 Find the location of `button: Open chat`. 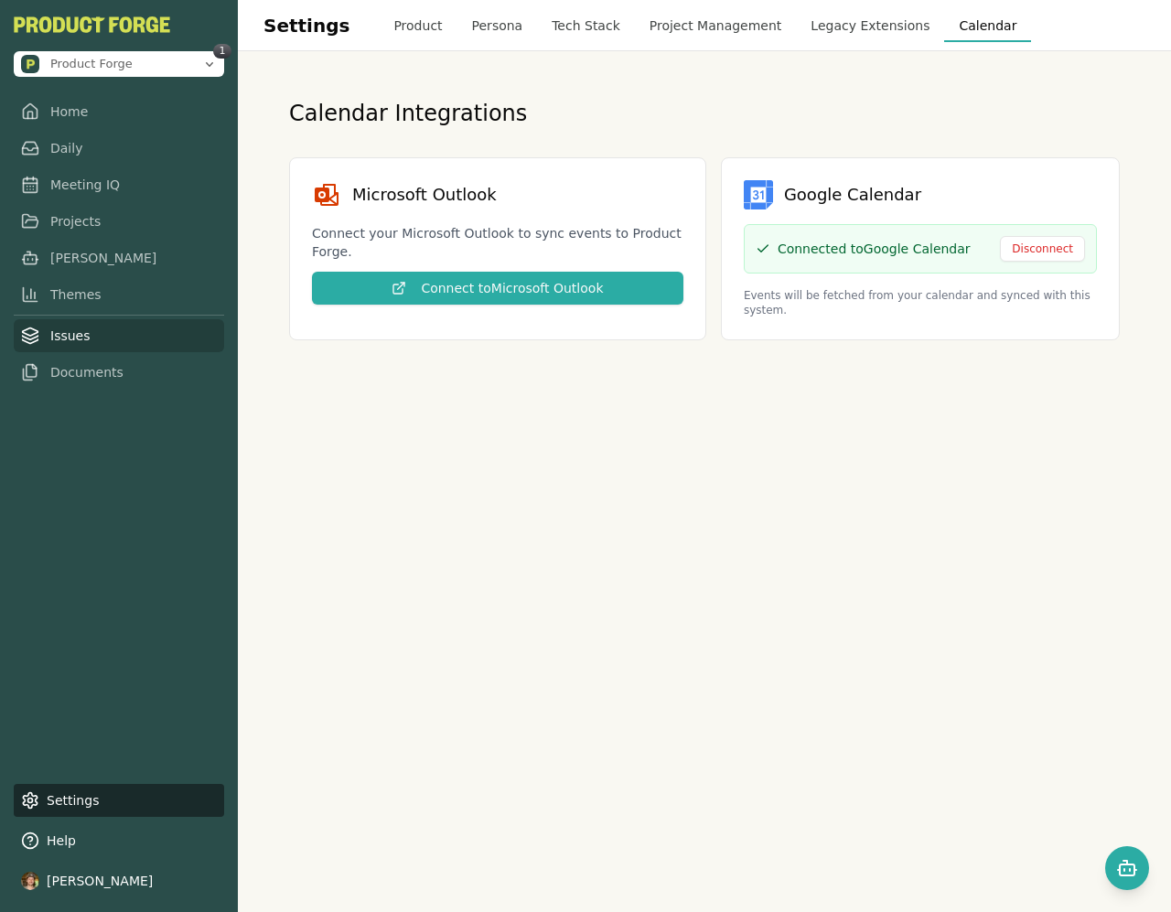

button: Open chat is located at coordinates (1127, 868).